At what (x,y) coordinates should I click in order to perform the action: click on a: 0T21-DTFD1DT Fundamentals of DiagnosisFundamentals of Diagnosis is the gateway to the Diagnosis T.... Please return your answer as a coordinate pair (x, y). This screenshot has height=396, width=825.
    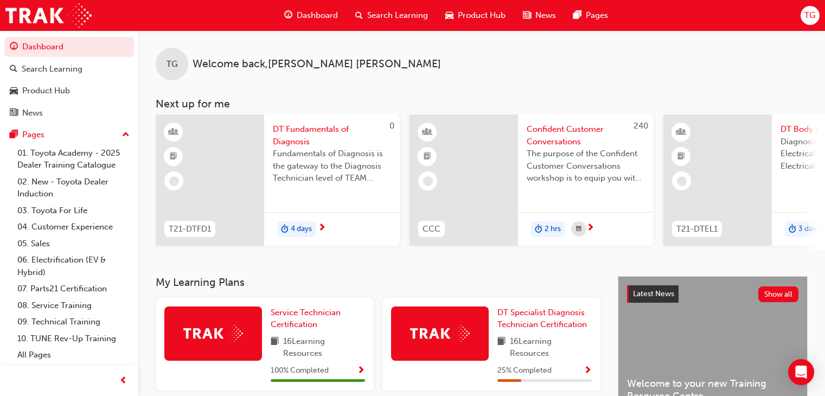
    Looking at the image, I should click on (278, 180).